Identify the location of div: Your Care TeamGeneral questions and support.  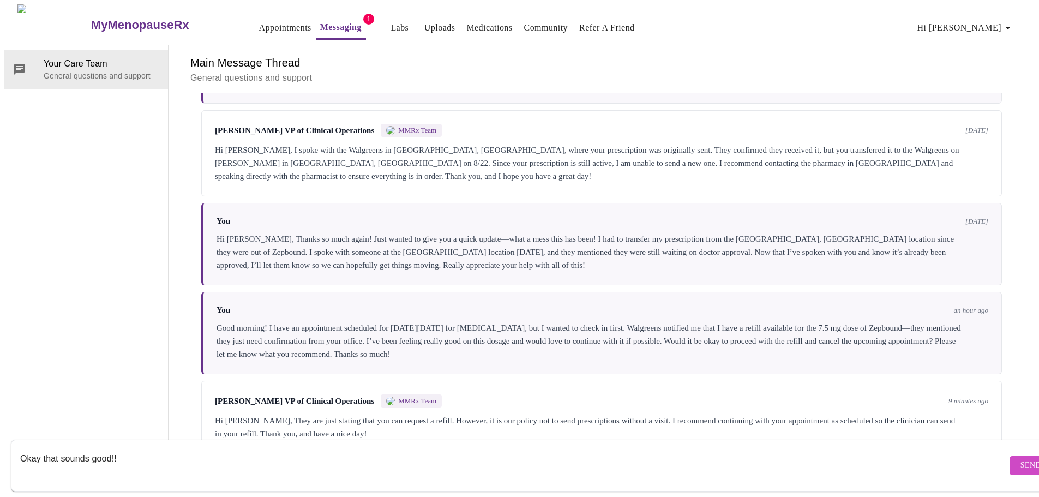
(86, 69).